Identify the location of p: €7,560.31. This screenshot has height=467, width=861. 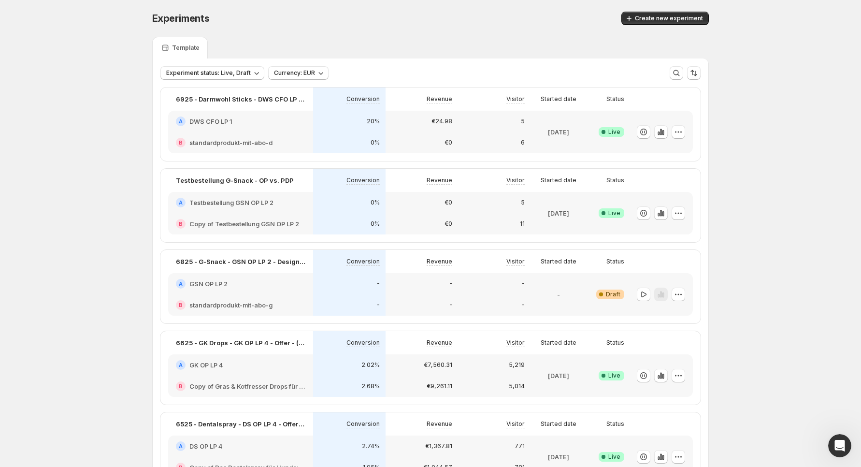
(438, 365).